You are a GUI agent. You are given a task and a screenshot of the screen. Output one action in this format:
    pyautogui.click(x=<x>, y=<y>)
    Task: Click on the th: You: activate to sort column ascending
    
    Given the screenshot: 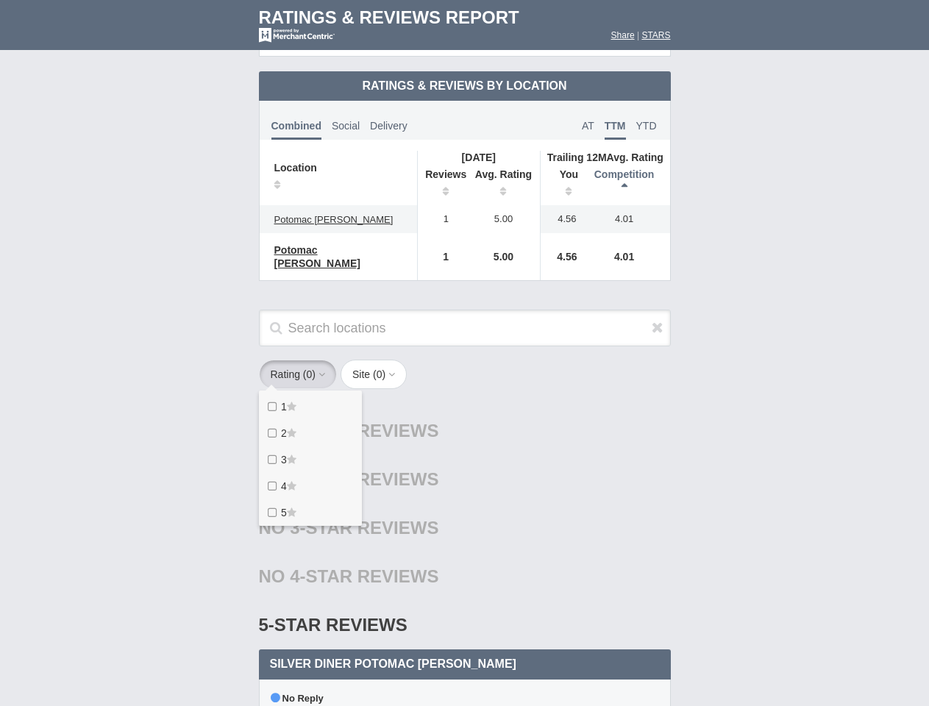 What is the action you would take?
    pyautogui.click(x=563, y=185)
    